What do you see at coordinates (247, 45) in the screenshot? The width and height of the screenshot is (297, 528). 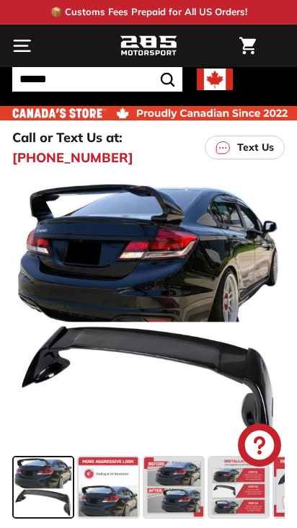 I see `a: Cart` at bounding box center [247, 45].